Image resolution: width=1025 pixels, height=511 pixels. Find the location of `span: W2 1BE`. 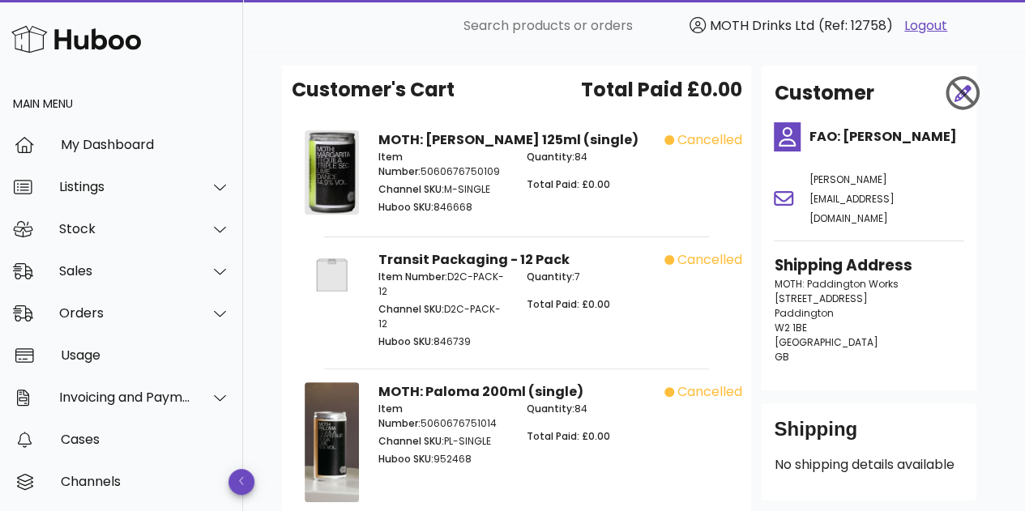

span: W2 1BE is located at coordinates (790, 327).